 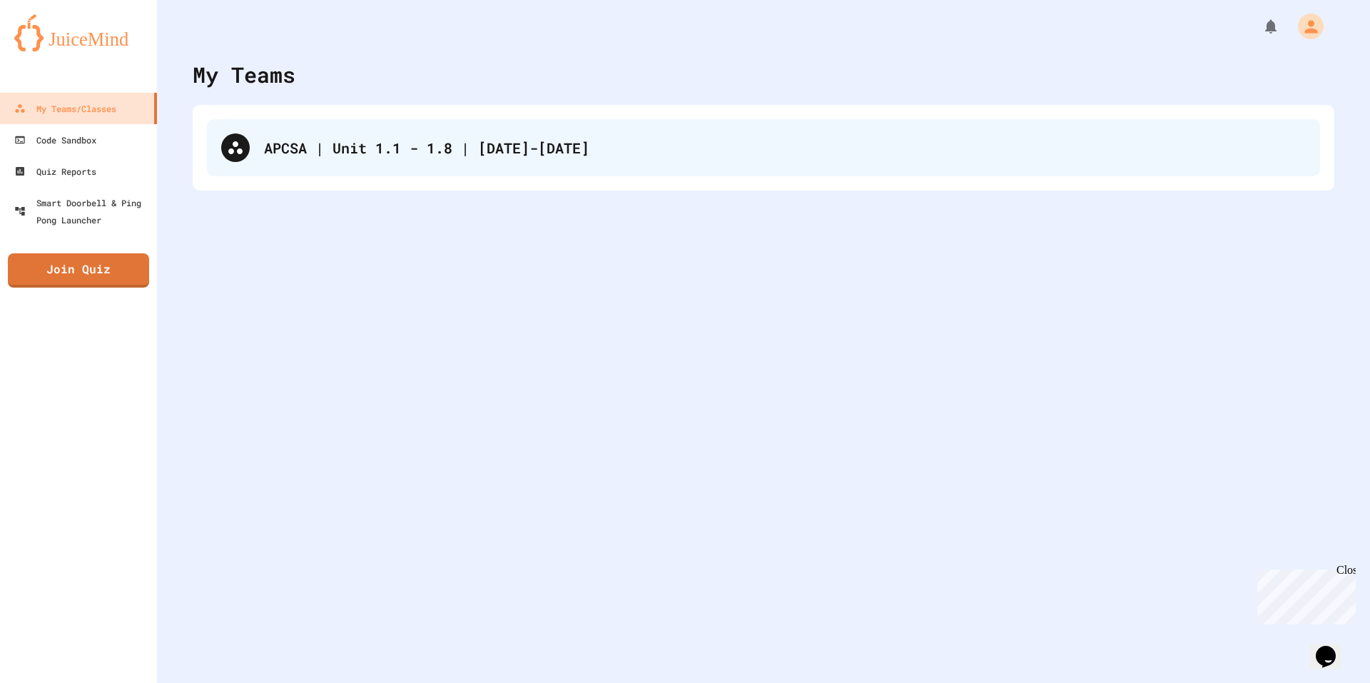 I want to click on div: Chat with us now!Close, so click(x=52, y=48).